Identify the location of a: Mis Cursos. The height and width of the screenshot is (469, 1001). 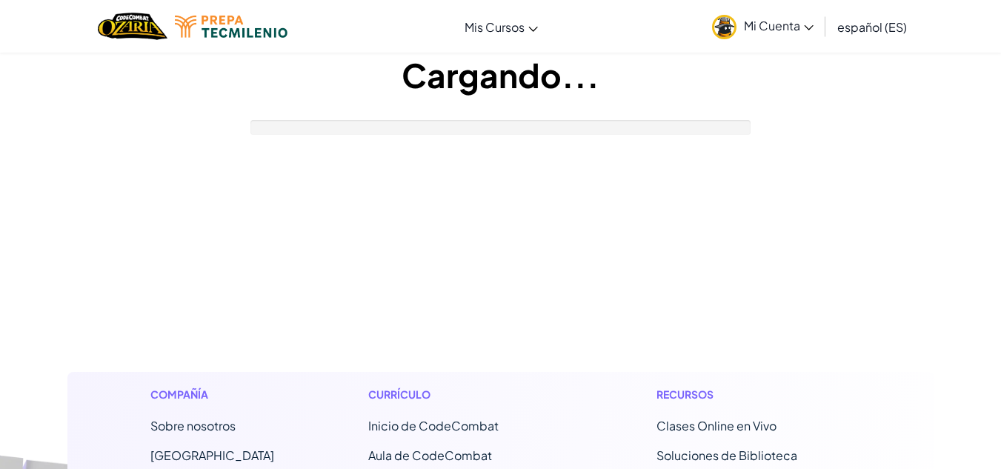
(501, 27).